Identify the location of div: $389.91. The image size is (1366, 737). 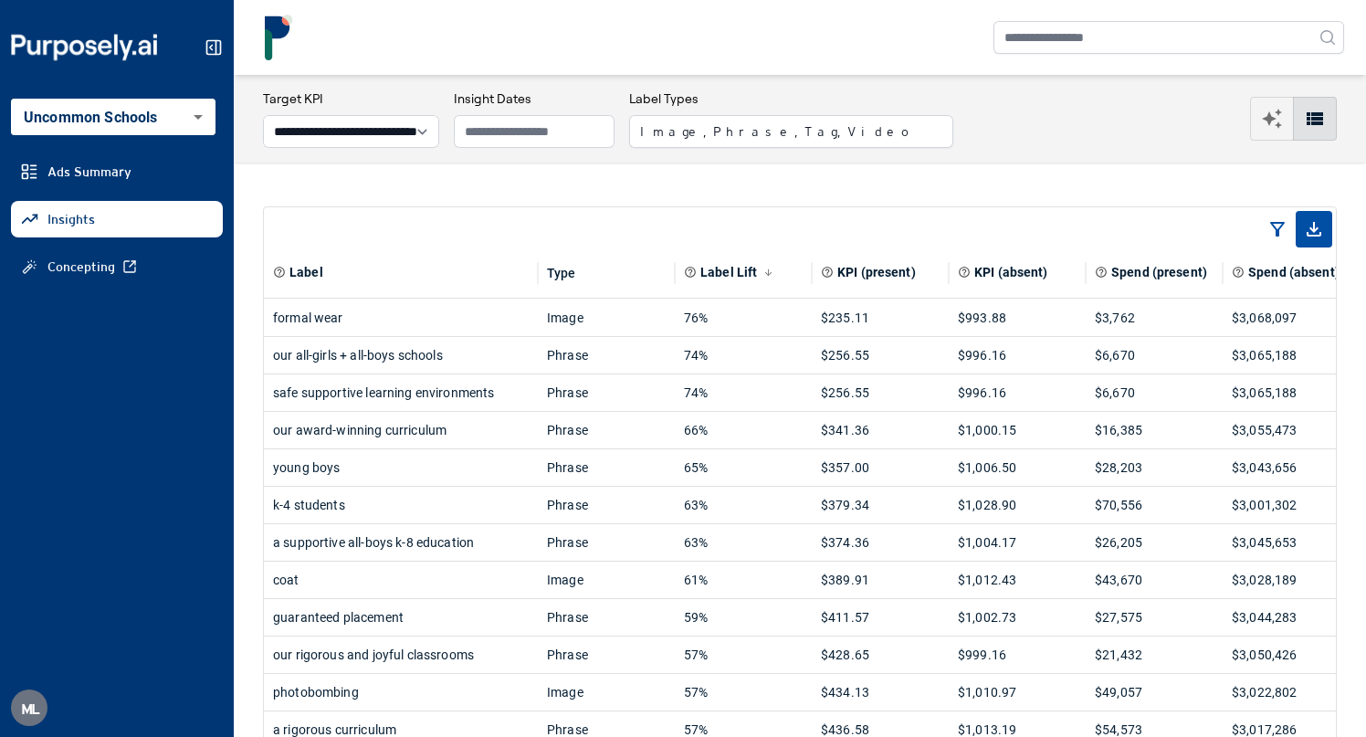
(880, 580).